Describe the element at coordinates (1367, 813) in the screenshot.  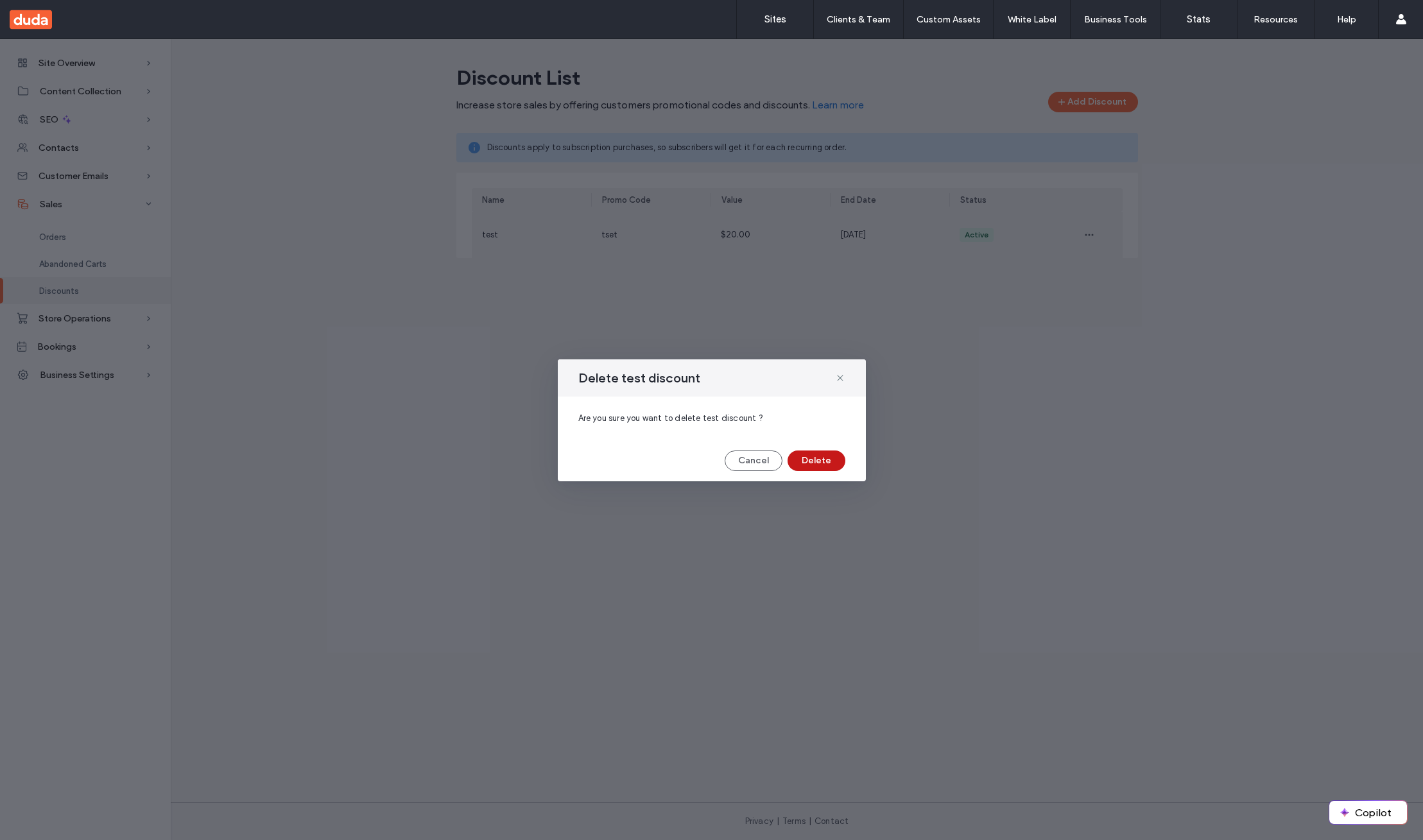
I see `button: Copilot` at that location.